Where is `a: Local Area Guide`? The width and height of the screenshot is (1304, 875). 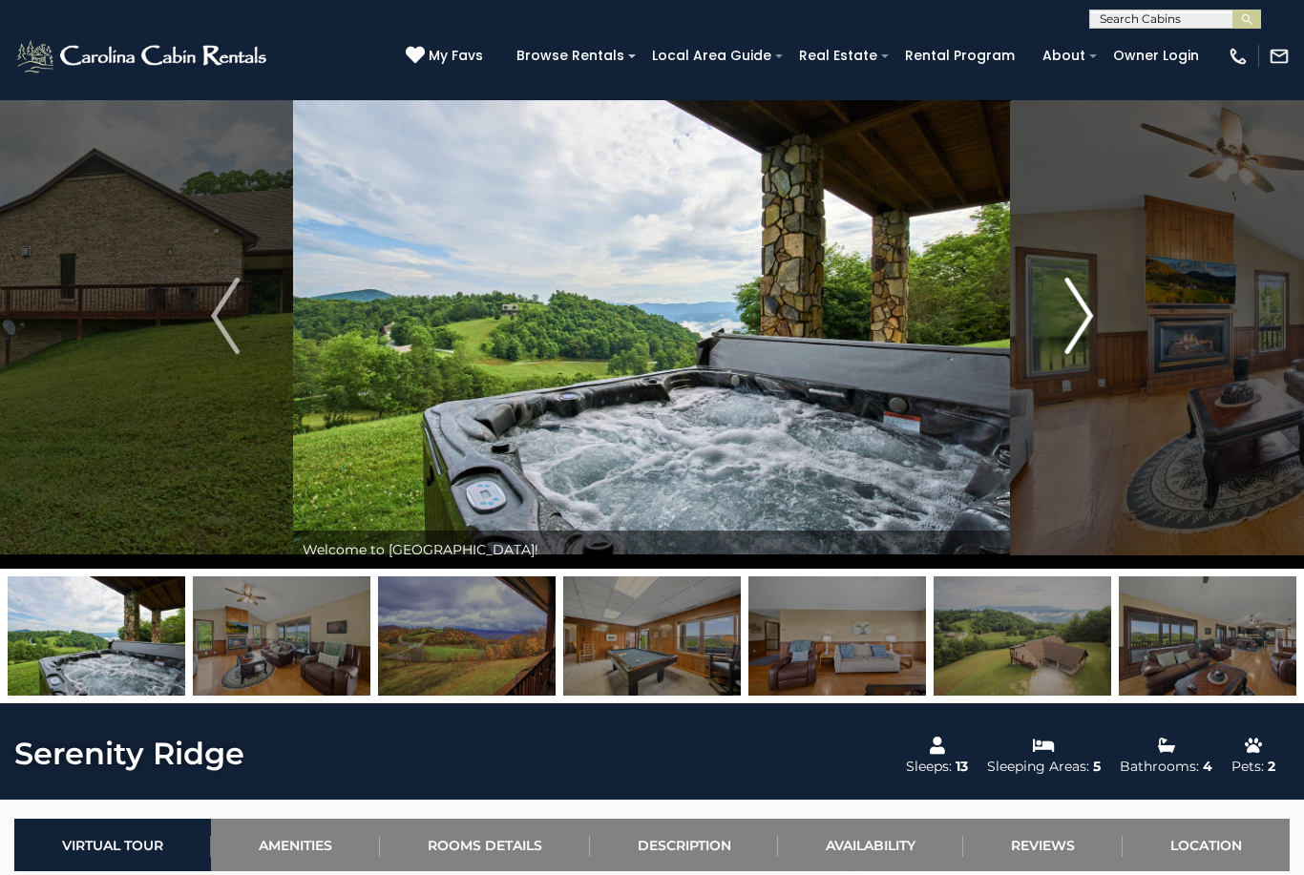 a: Local Area Guide is located at coordinates (711, 55).